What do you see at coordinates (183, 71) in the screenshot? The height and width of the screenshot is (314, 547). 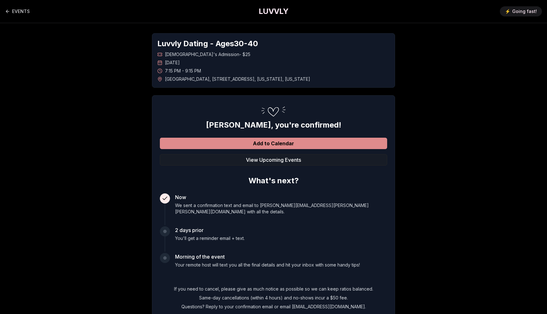 I see `span: 7:15 PM - 9:15 PM` at bounding box center [183, 71].